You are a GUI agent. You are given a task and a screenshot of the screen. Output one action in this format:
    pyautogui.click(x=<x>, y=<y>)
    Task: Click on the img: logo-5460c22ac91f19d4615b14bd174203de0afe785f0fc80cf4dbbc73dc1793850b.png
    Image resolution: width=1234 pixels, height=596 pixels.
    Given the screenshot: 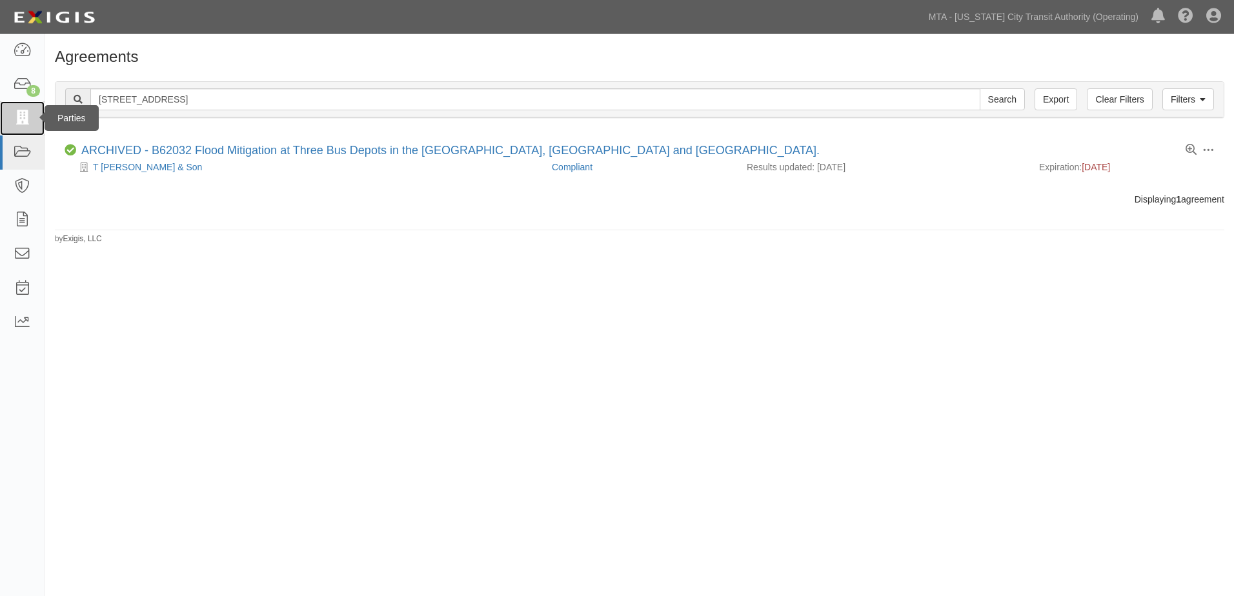 What is the action you would take?
    pyautogui.click(x=54, y=17)
    